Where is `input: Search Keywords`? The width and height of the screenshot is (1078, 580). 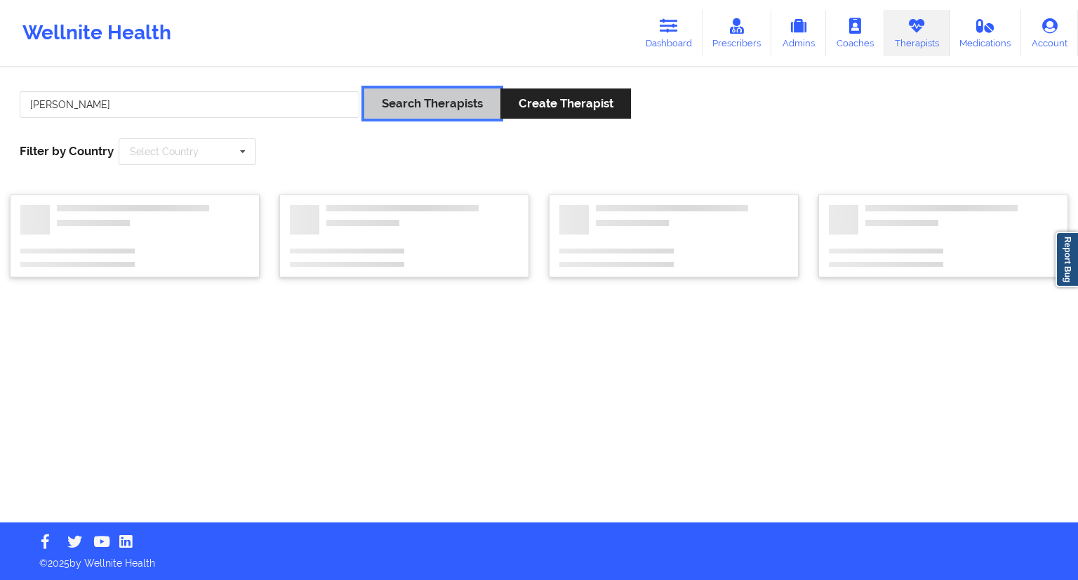
input: Search Keywords is located at coordinates (189, 105).